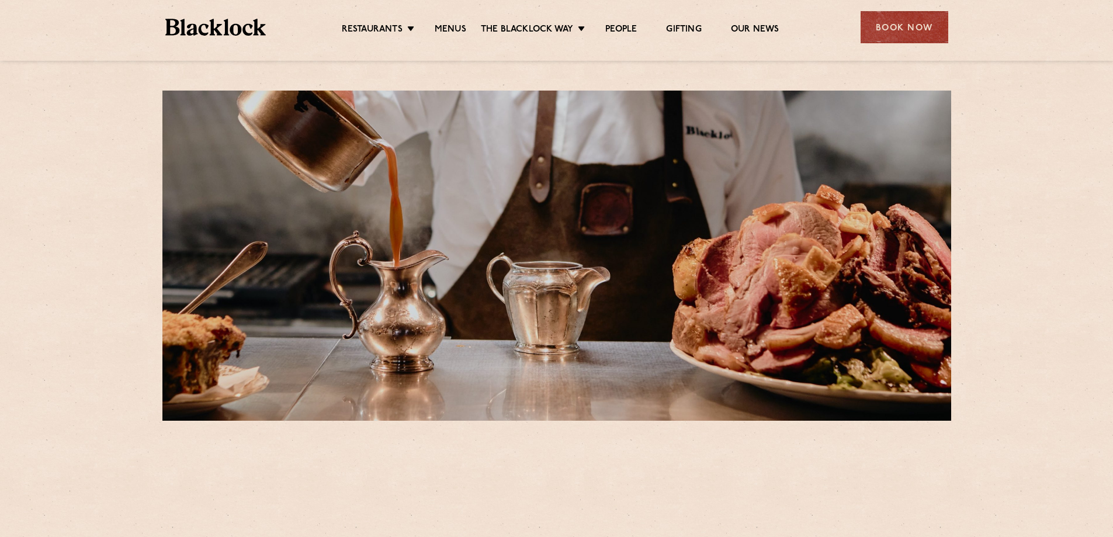  What do you see at coordinates (216, 27) in the screenshot?
I see `img: BL_Textured_Logo-footer-cropped.svg` at bounding box center [216, 27].